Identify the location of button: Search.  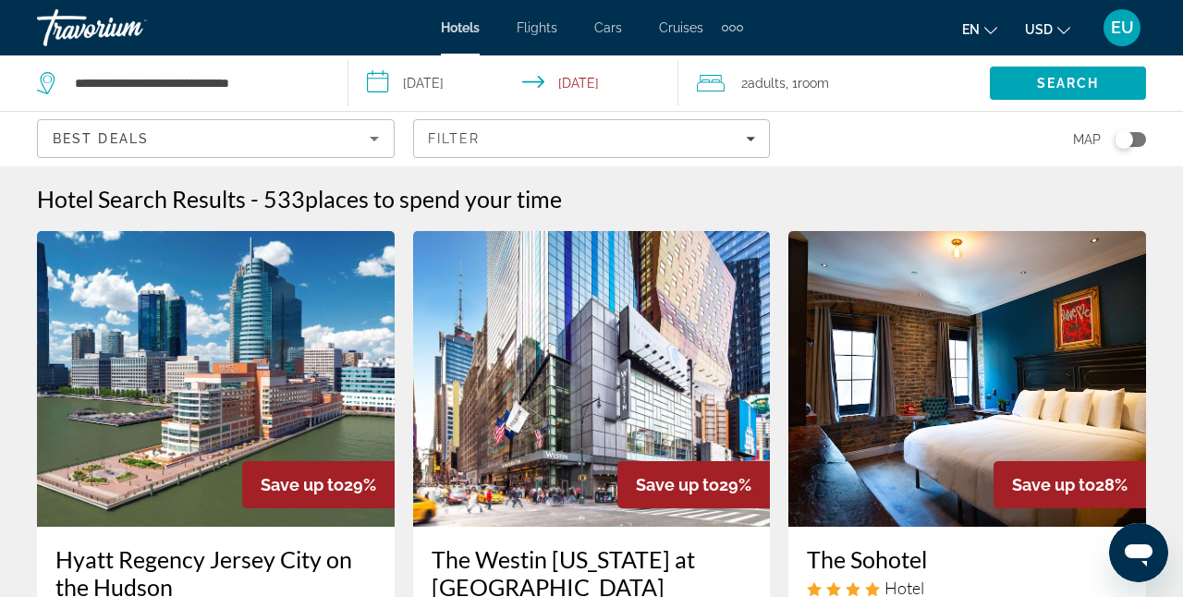
(1068, 83).